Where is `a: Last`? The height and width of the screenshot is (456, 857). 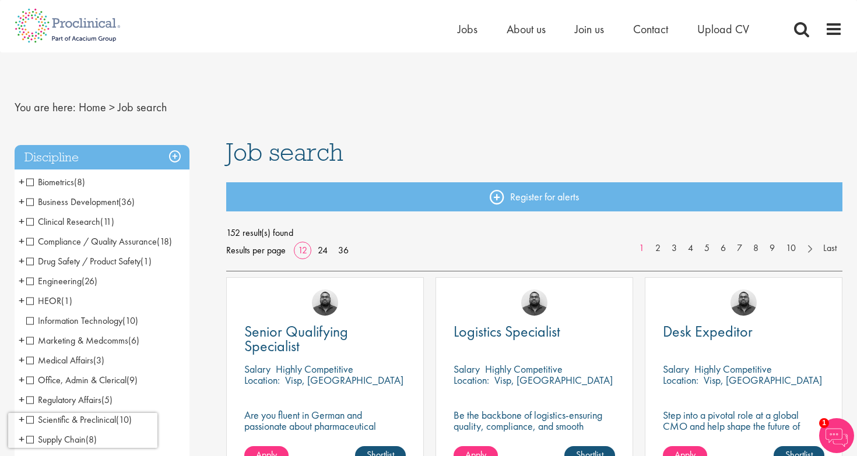
a: Last is located at coordinates (829, 248).